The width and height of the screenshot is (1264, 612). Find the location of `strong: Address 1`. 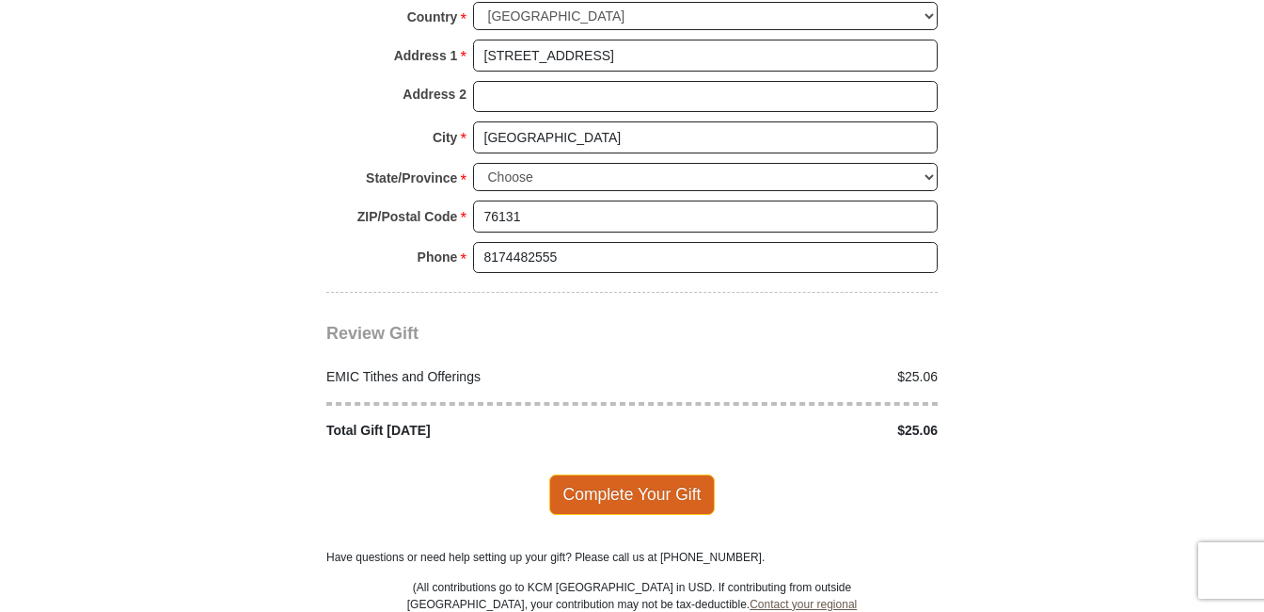

strong: Address 1 is located at coordinates (426, 56).